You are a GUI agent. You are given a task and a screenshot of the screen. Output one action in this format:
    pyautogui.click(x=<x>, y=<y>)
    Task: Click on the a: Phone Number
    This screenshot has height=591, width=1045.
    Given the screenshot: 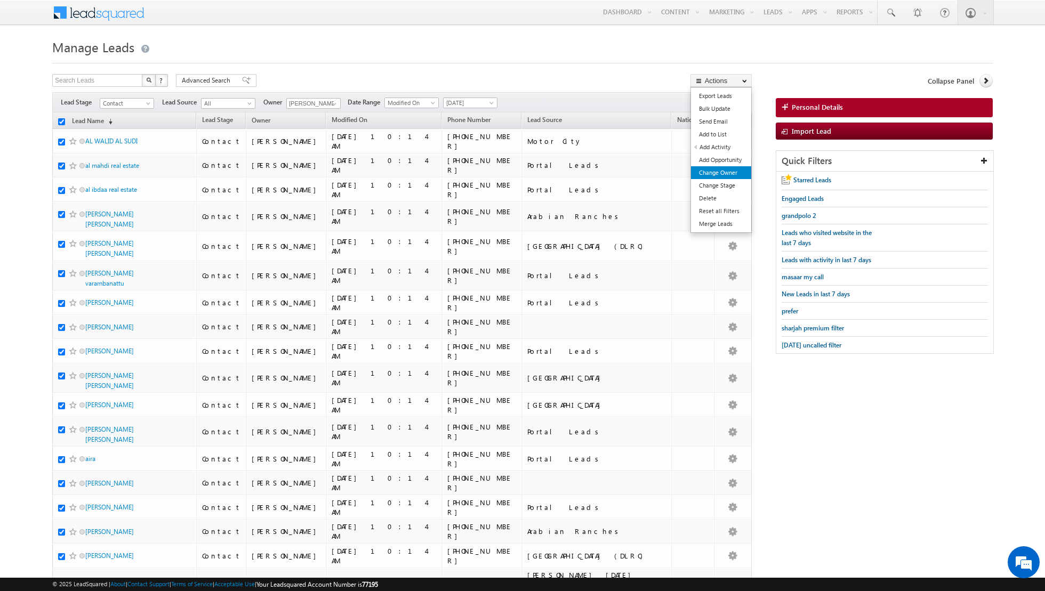 What is the action you would take?
    pyautogui.click(x=469, y=121)
    